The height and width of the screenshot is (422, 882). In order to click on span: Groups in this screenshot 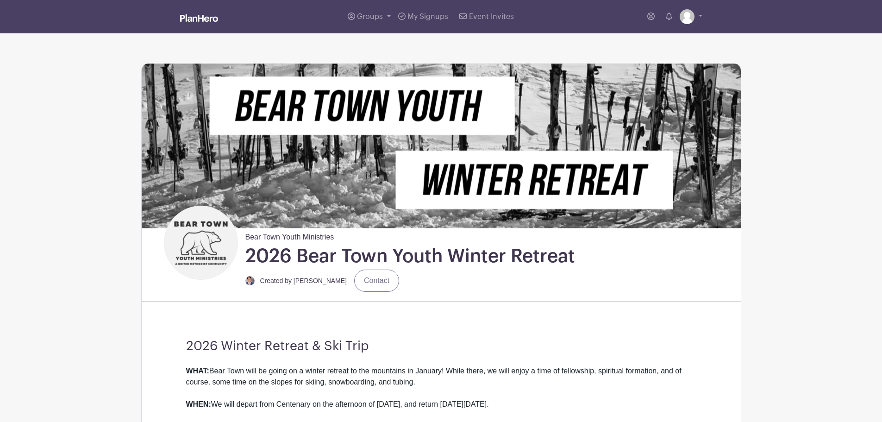, I will do `click(370, 17)`.